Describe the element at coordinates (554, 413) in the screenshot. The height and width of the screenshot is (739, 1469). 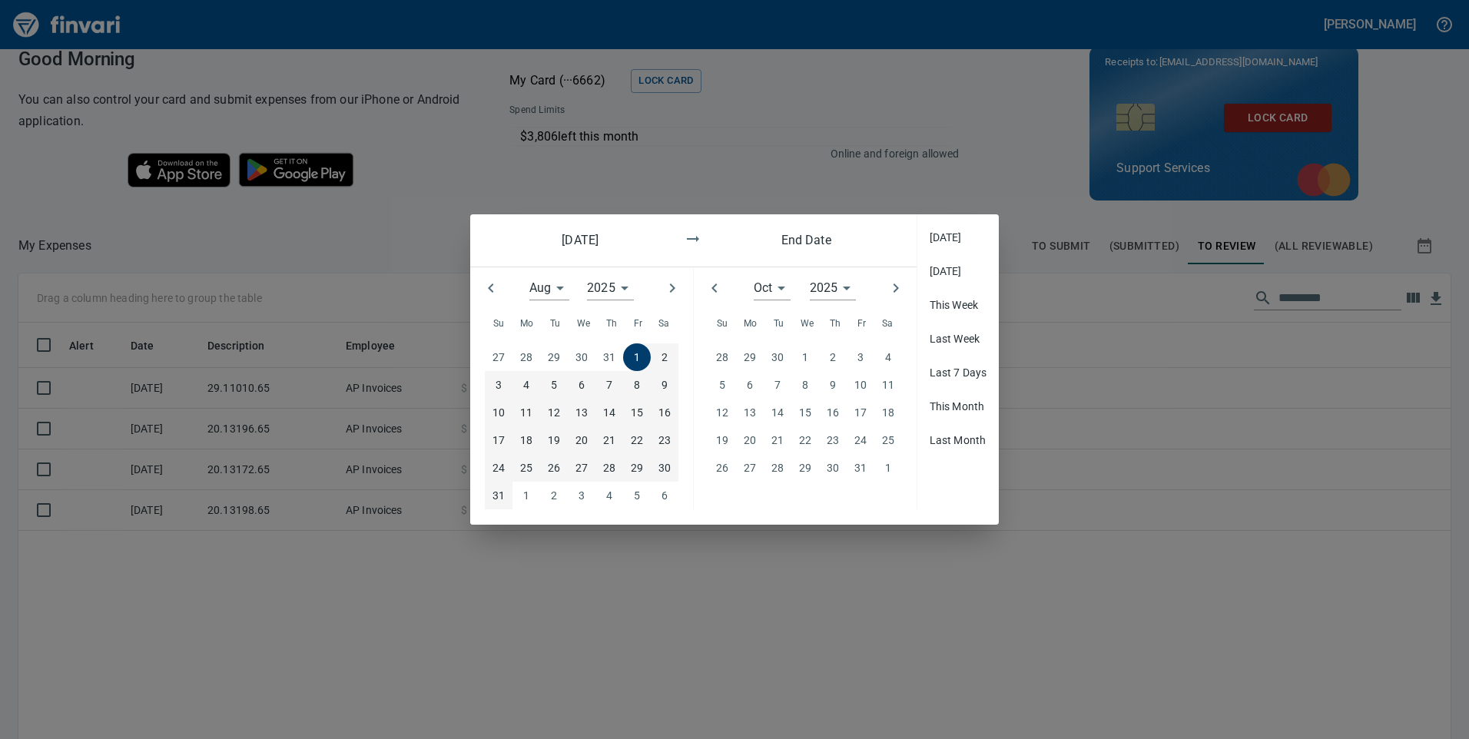
I see `p: 12` at that location.